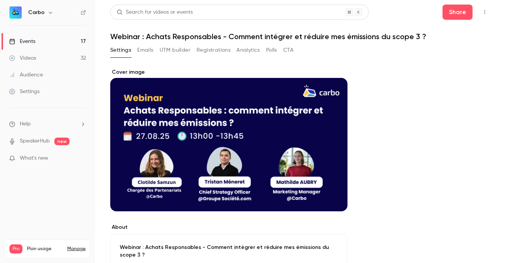 The width and height of the screenshot is (506, 263). What do you see at coordinates (48, 124) in the screenshot?
I see `li: help-dropdown-opener` at bounding box center [48, 124].